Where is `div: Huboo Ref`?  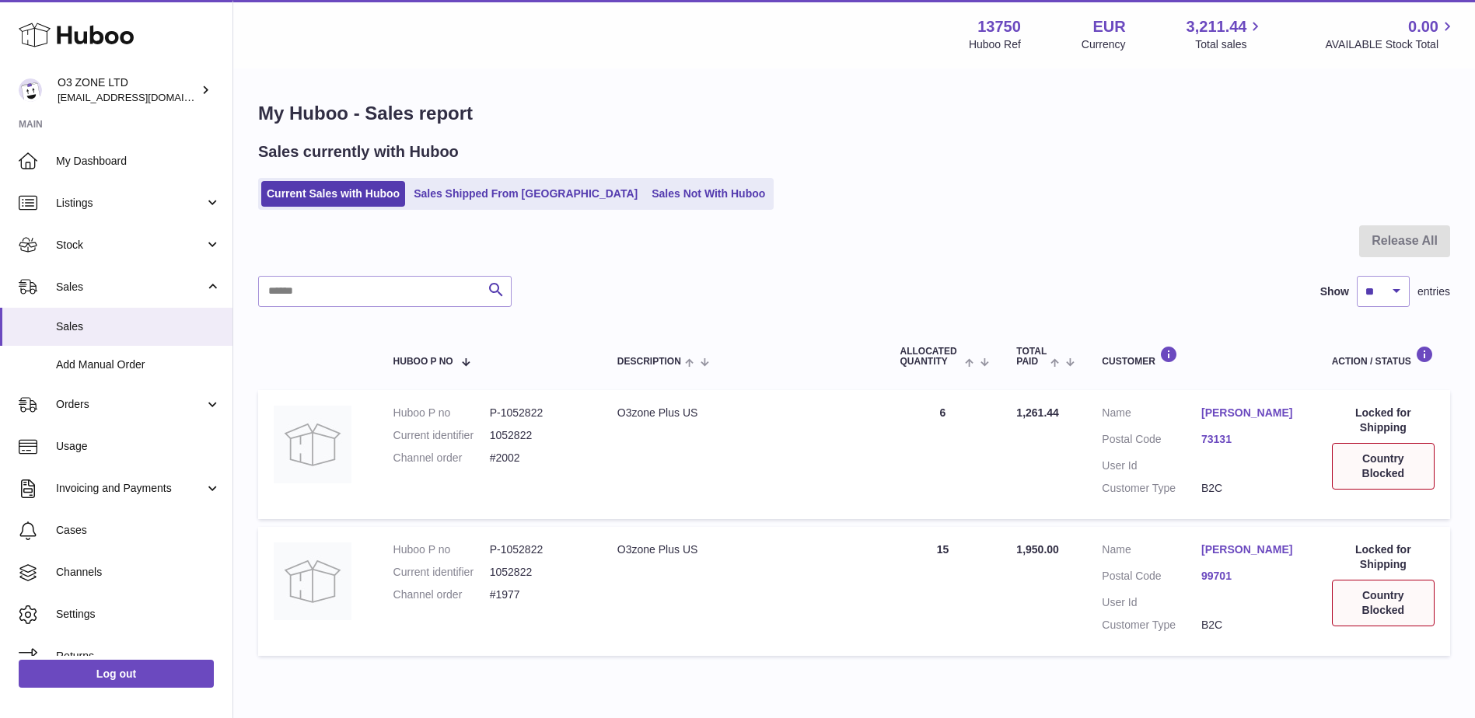 div: Huboo Ref is located at coordinates (994, 44).